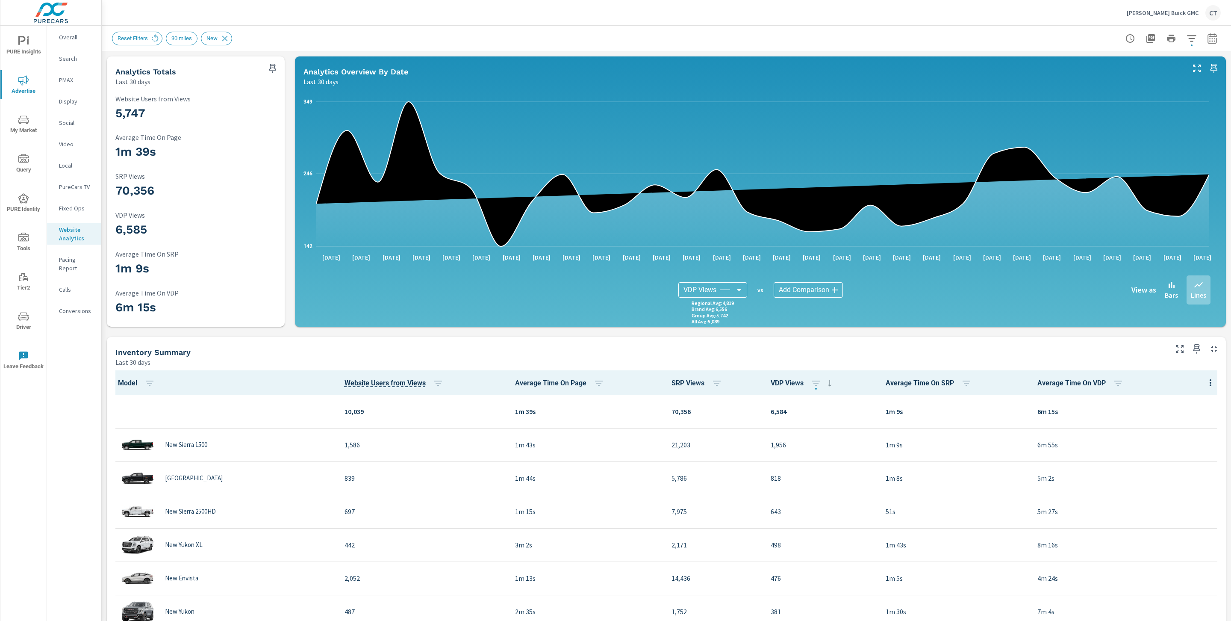 This screenshot has height=621, width=1231. What do you see at coordinates (77, 123) in the screenshot?
I see `p: Social` at bounding box center [77, 123].